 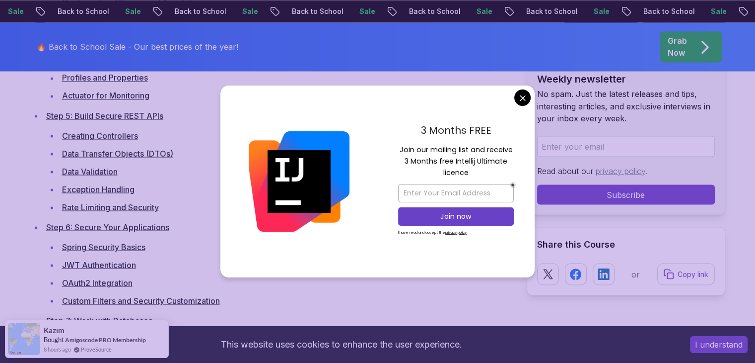 What do you see at coordinates (626, 244) in the screenshot?
I see `h2: Share this Course` at bounding box center [626, 244].